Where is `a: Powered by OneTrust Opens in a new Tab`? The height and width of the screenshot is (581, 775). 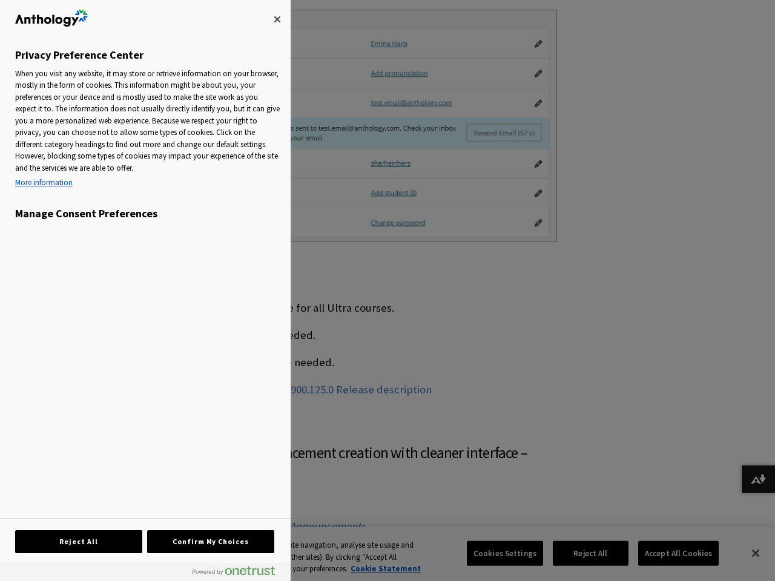 a: Powered by OneTrust Opens in a new Tab is located at coordinates (238, 573).